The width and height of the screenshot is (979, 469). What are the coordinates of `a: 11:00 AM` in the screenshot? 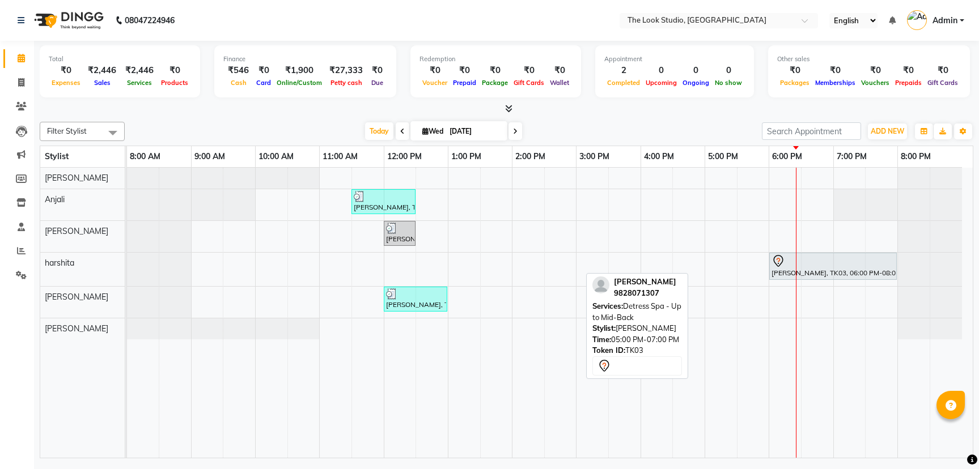 It's located at (340, 156).